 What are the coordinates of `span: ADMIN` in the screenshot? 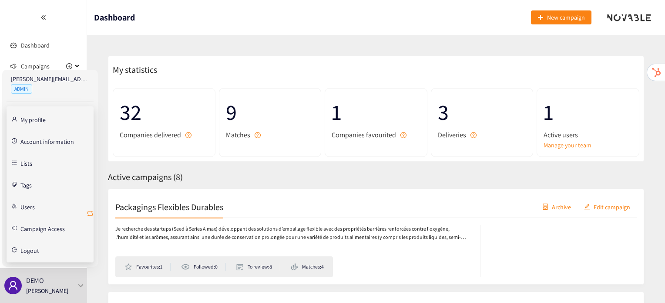 It's located at (21, 89).